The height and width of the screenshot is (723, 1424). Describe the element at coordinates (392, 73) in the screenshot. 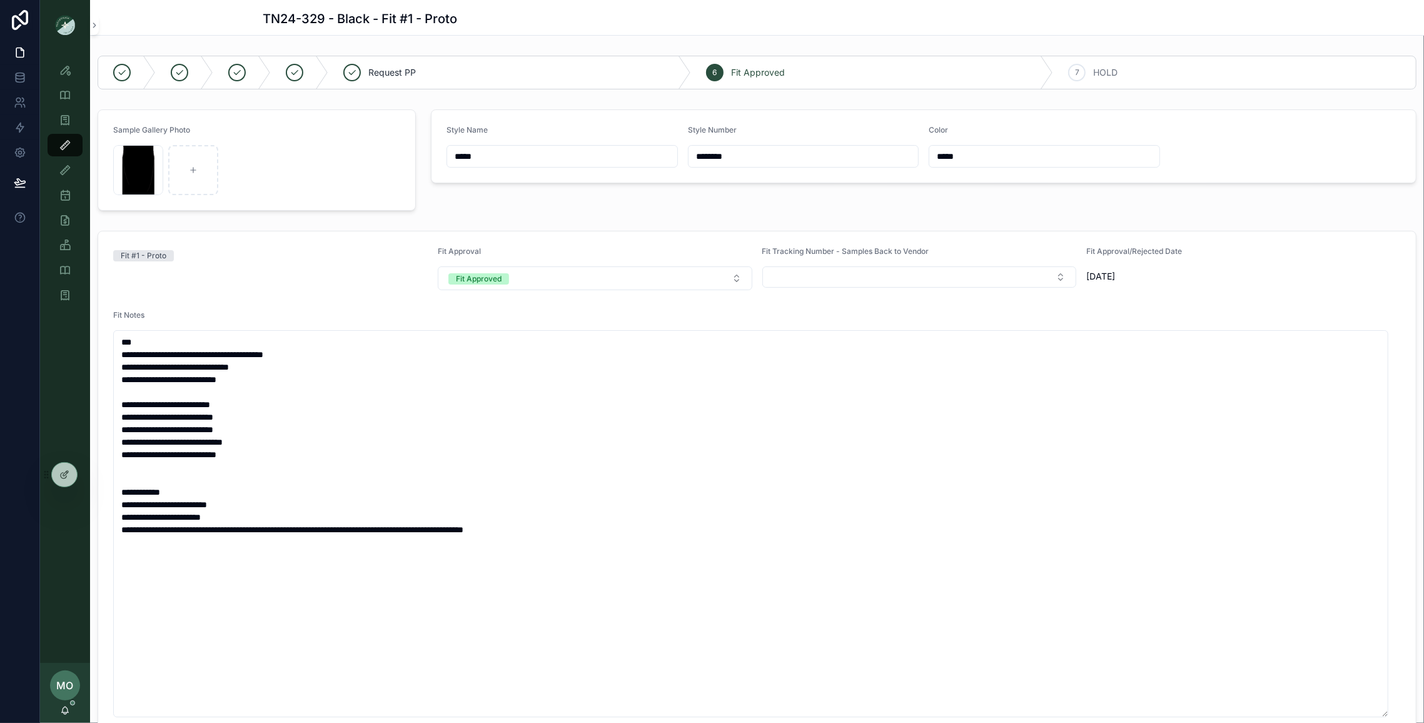

I see `span: Request PP` at that location.